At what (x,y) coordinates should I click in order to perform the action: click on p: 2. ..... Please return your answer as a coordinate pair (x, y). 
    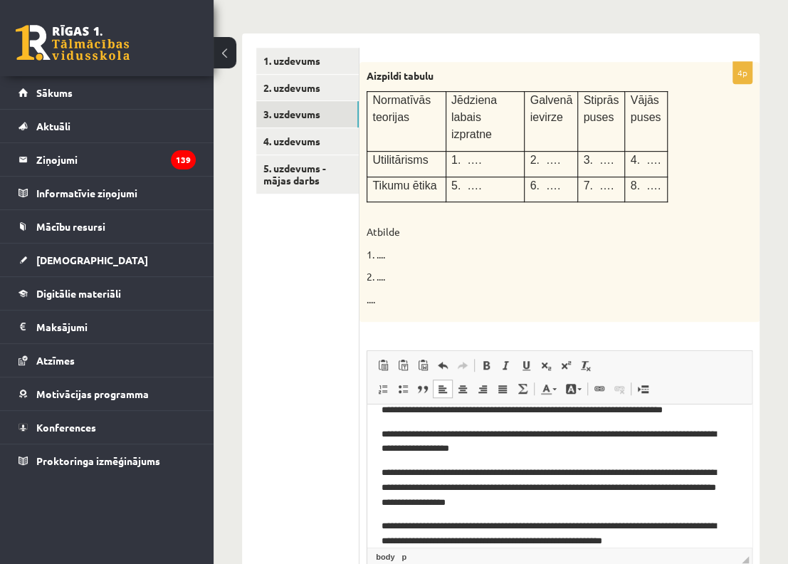
    Looking at the image, I should click on (524, 277).